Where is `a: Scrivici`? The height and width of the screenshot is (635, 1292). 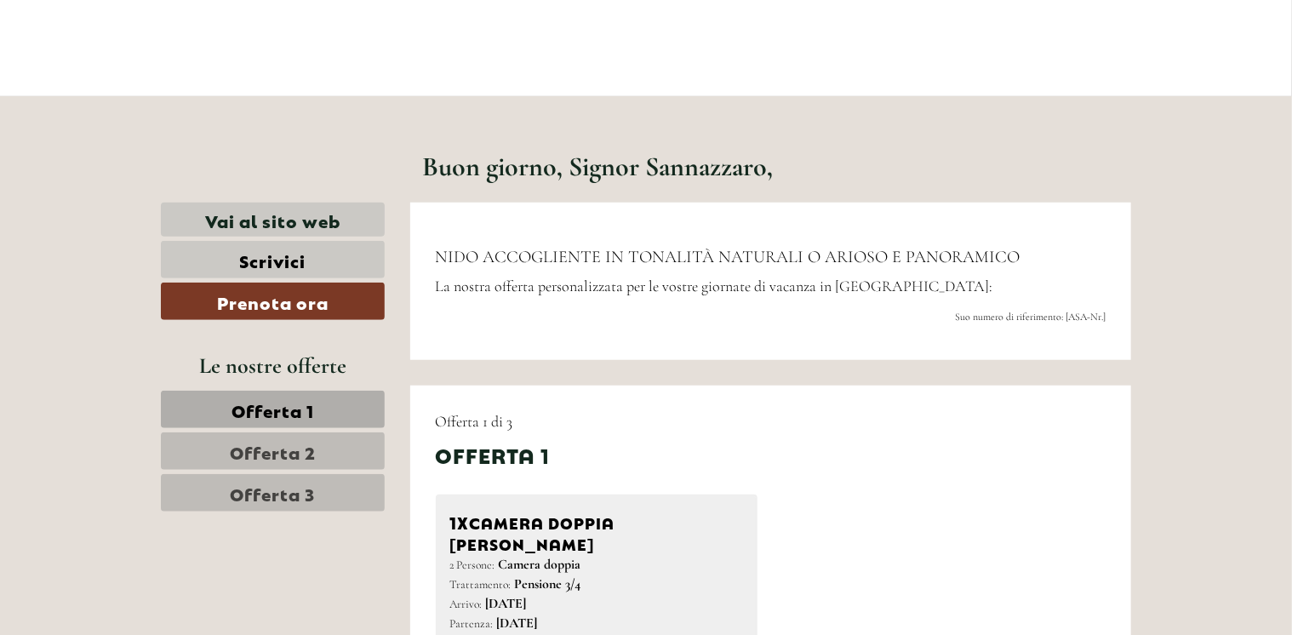
a: Scrivici is located at coordinates (272, 259).